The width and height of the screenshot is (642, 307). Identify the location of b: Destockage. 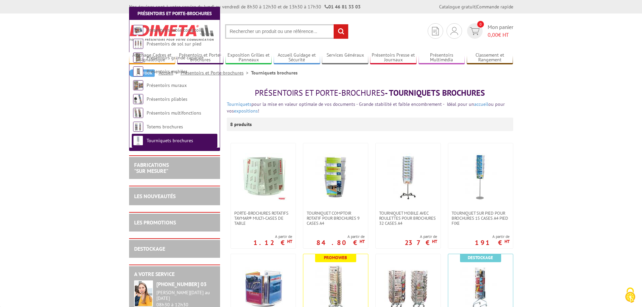
(480, 257).